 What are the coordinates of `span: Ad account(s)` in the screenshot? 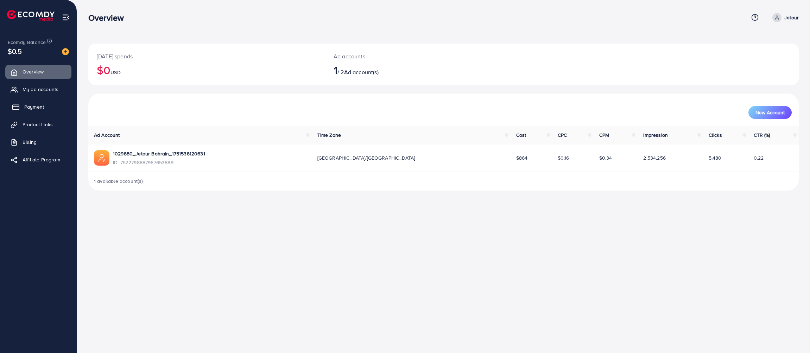 It's located at (361, 72).